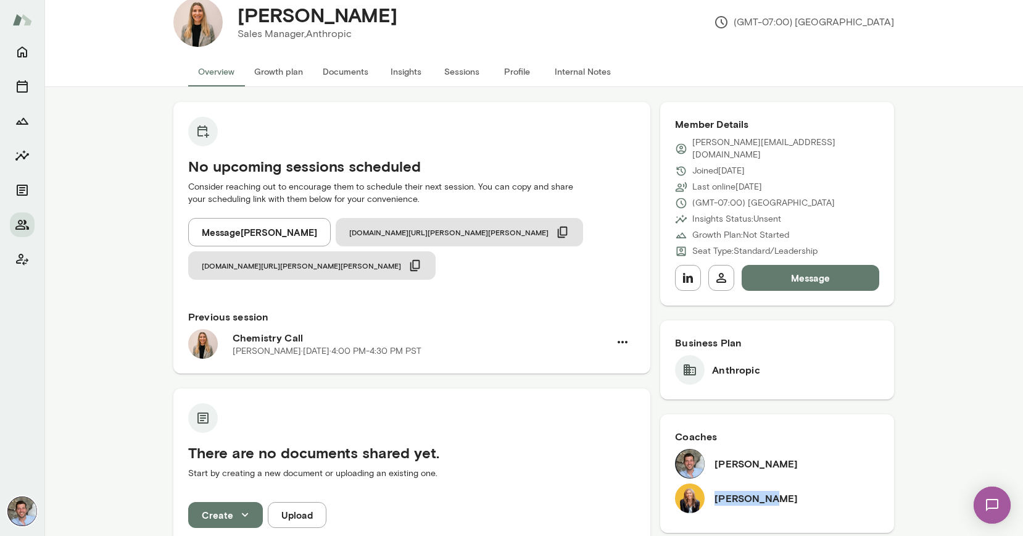 This screenshot has width=1023, height=536. What do you see at coordinates (412, 452) in the screenshot?
I see `h5: There are no documents shared yet.` at bounding box center [412, 452].